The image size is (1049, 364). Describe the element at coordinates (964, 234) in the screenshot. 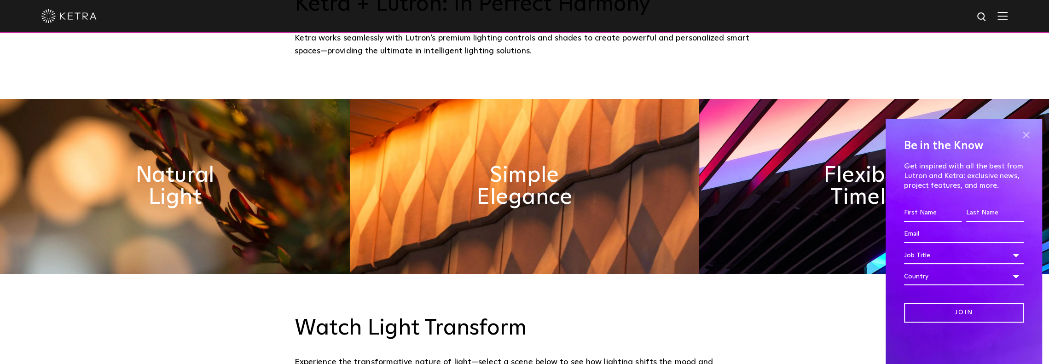

I see `input: Email` at that location.